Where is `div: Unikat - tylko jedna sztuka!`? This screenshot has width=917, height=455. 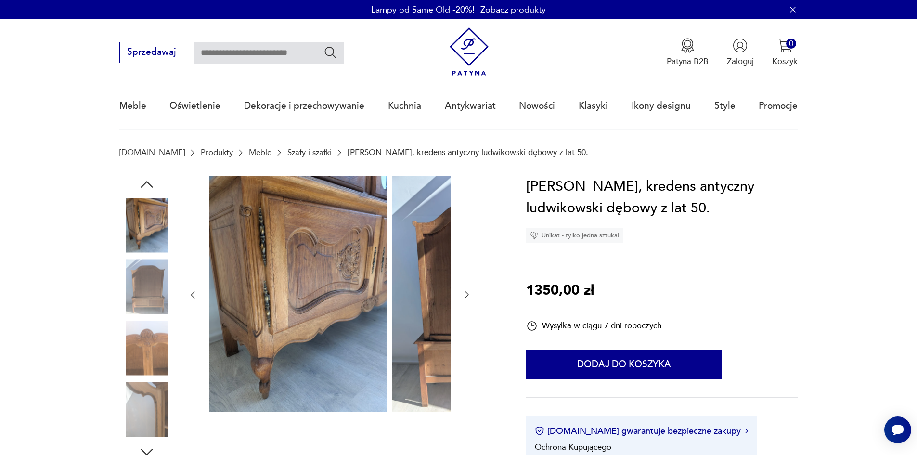
div: Unikat - tylko jedna sztuka! is located at coordinates (575, 235).